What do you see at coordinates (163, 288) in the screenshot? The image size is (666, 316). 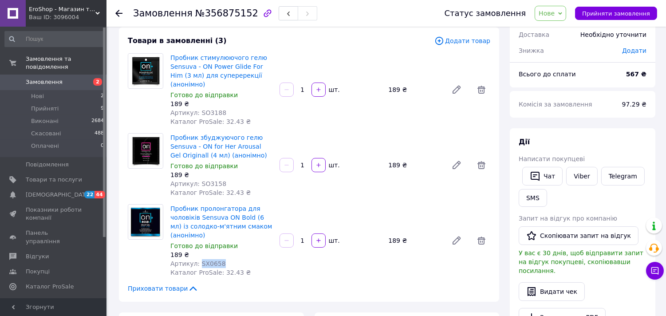 I see `span: Приховати товари` at bounding box center [163, 288].